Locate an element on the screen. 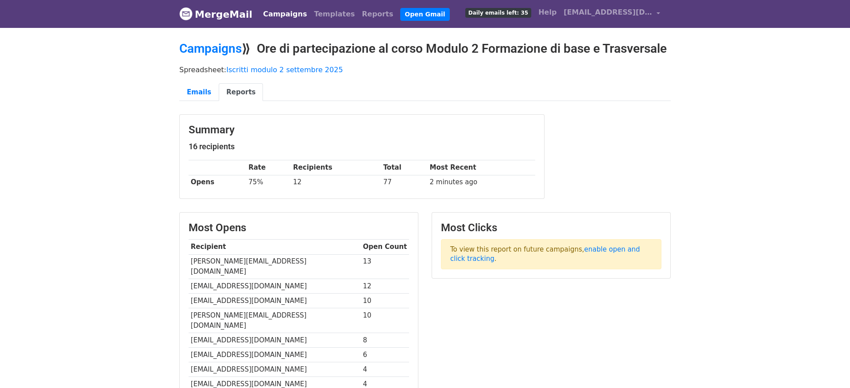 This screenshot has width=850, height=388. a: enable open and click tracking is located at coordinates (545, 254).